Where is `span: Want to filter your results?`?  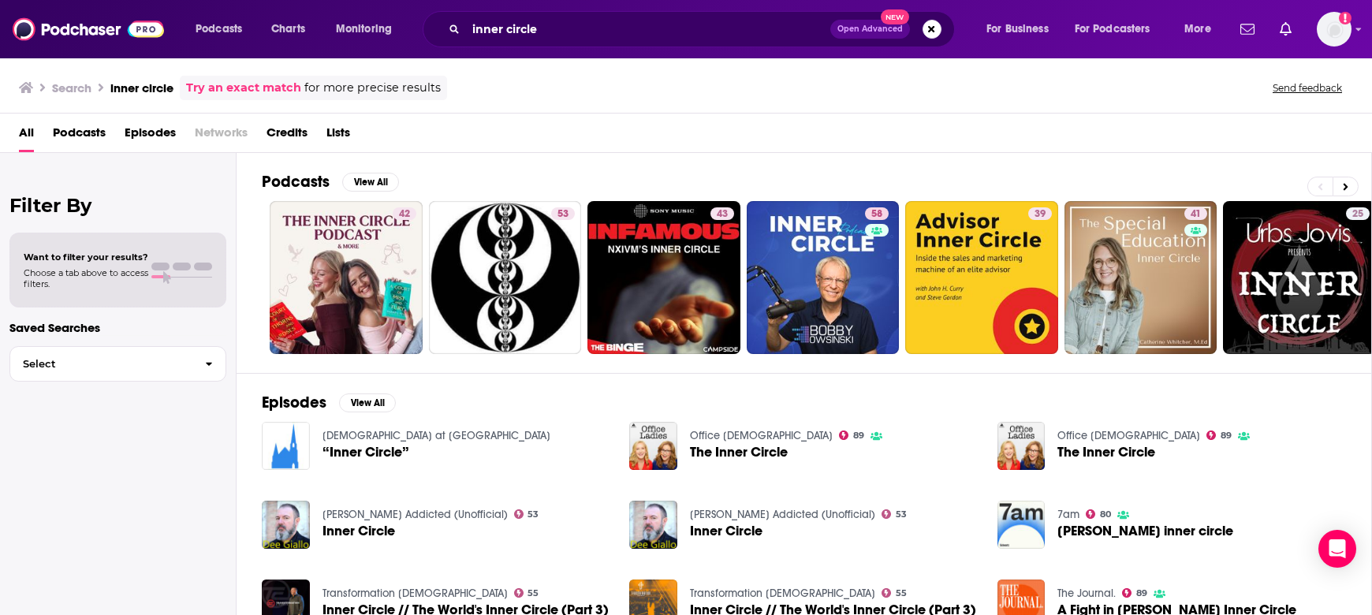
span: Want to filter your results? is located at coordinates (86, 257).